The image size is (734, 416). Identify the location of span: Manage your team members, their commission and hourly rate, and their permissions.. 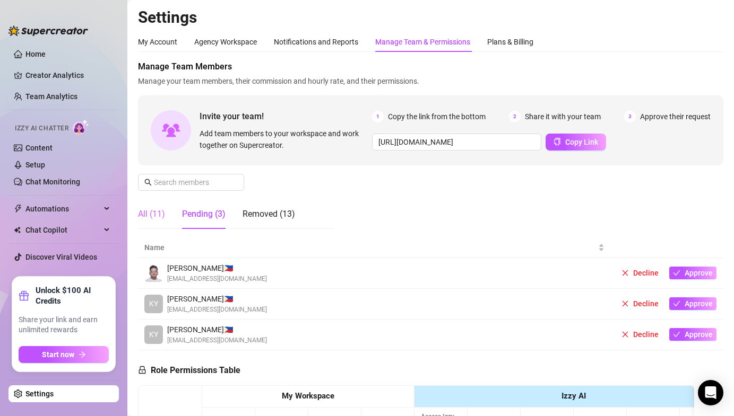
(430, 81).